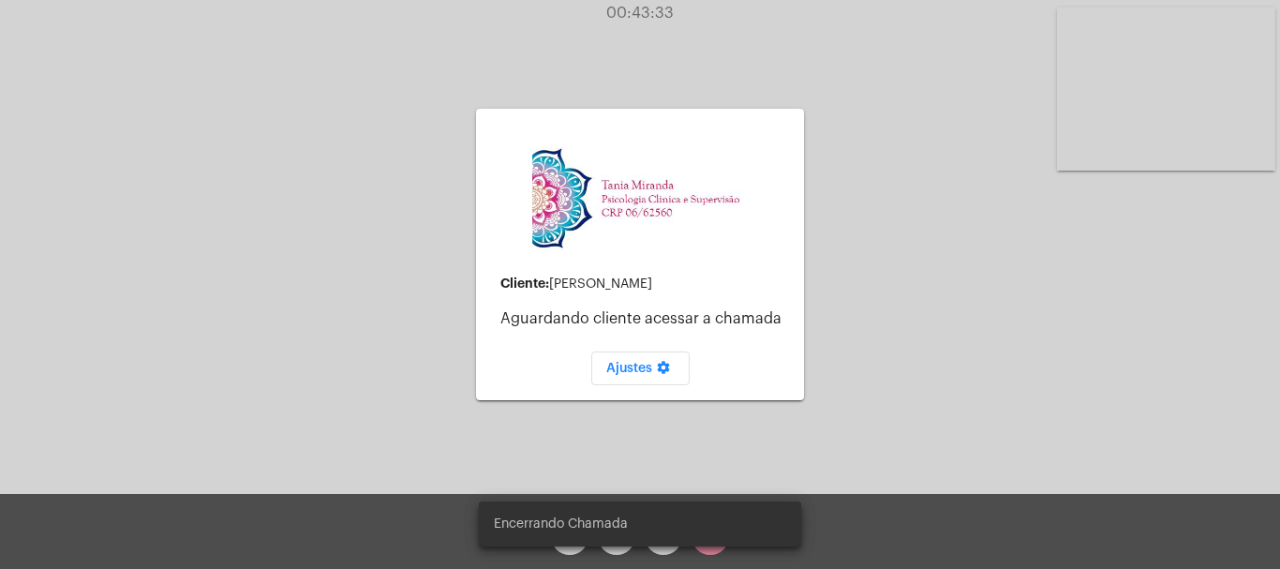 Image resolution: width=1280 pixels, height=569 pixels. I want to click on mat-icon: settings, so click(664, 371).